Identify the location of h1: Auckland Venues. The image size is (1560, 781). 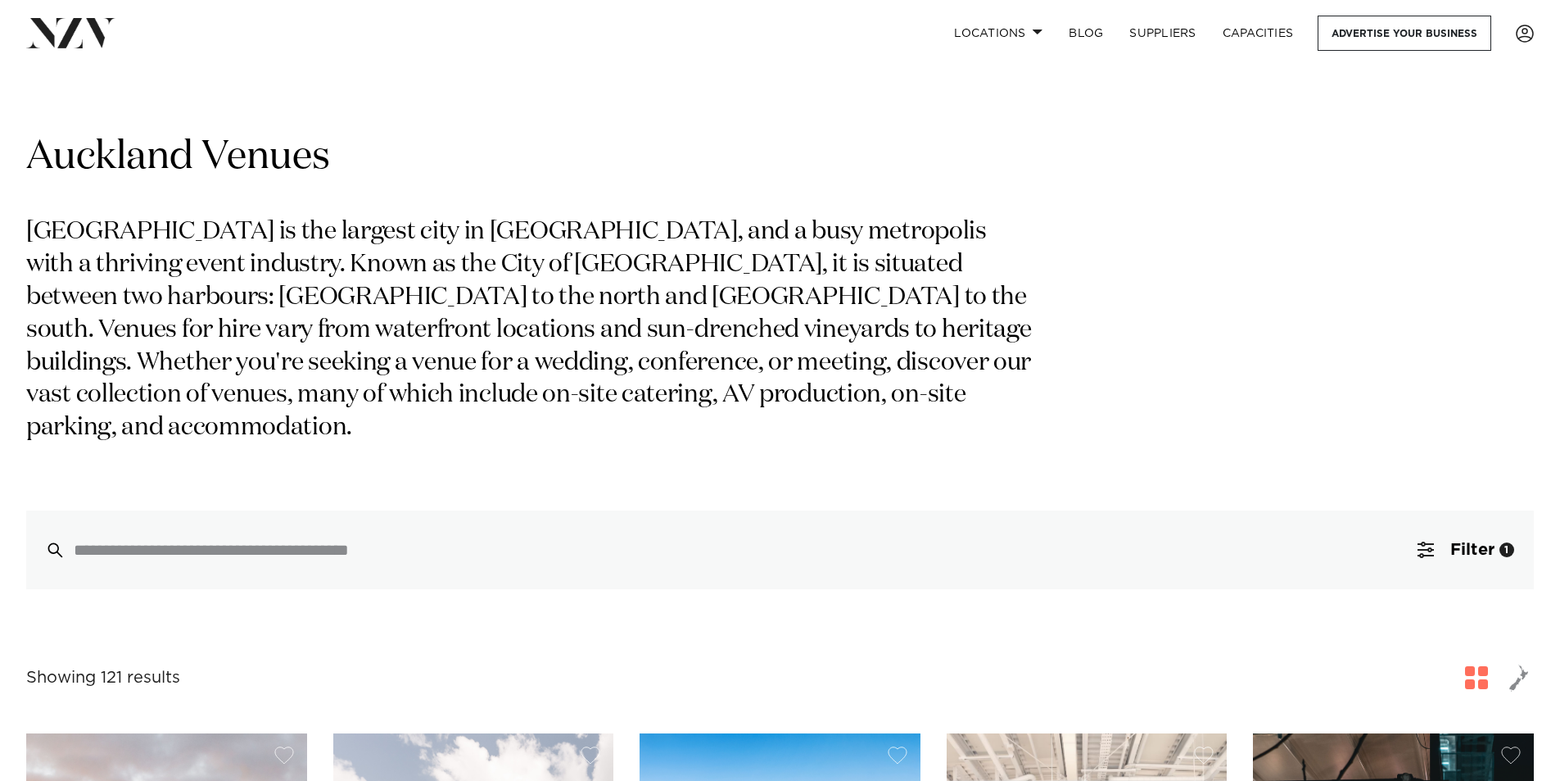
(780, 157).